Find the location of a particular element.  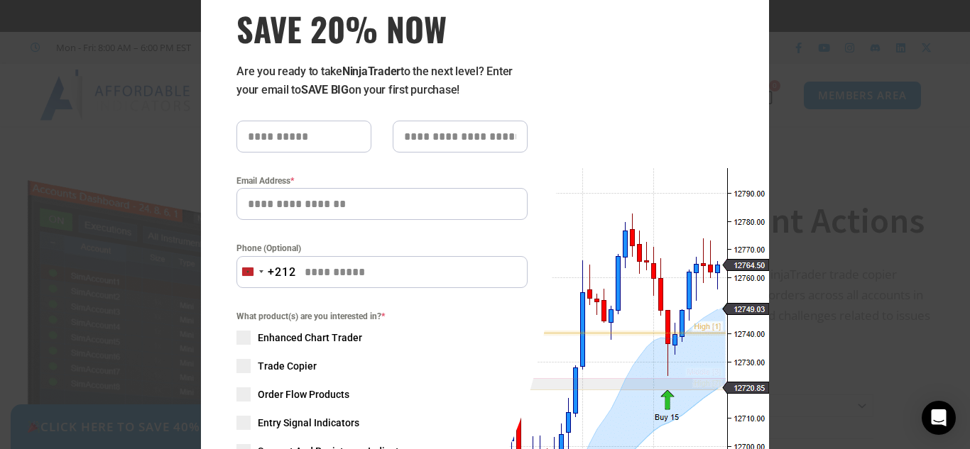

div: Open Intercom Messenger is located at coordinates (938, 418).